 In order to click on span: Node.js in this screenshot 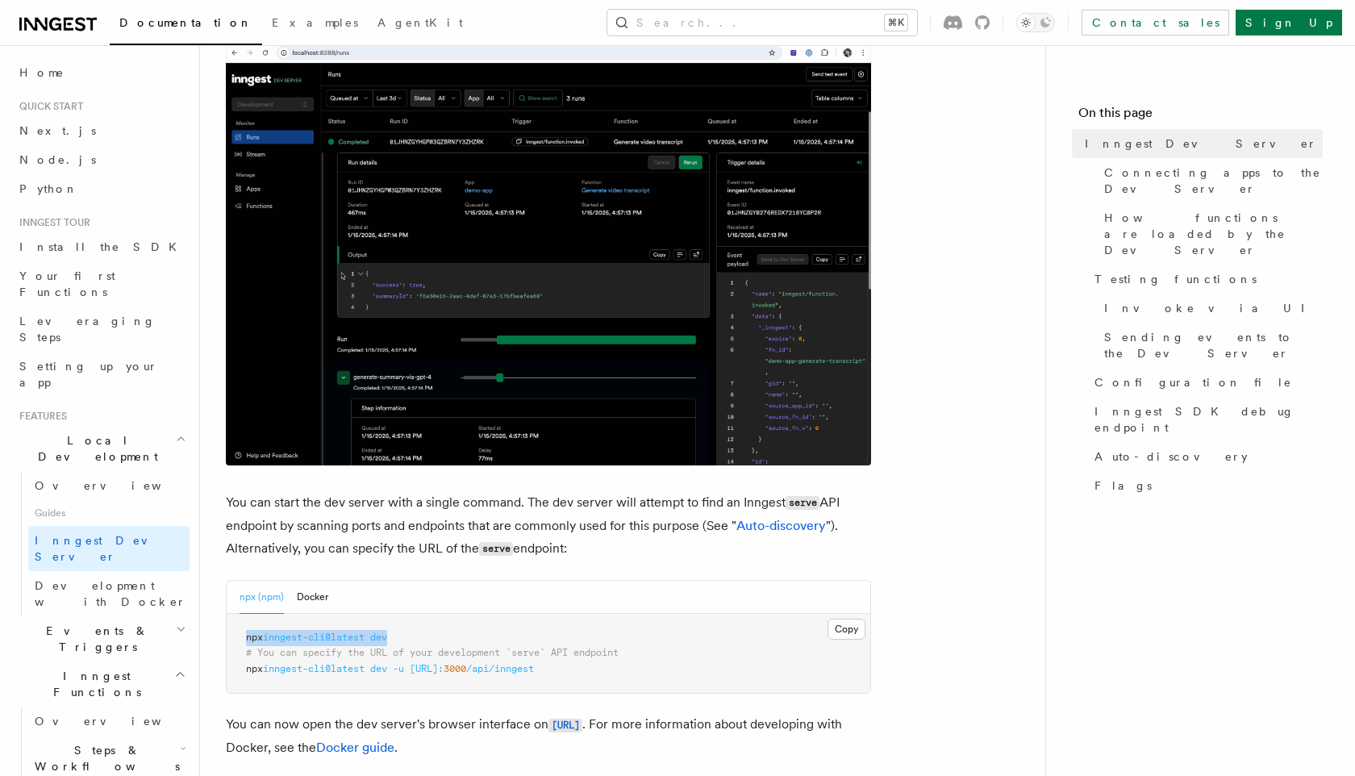, I will do `click(57, 160)`.